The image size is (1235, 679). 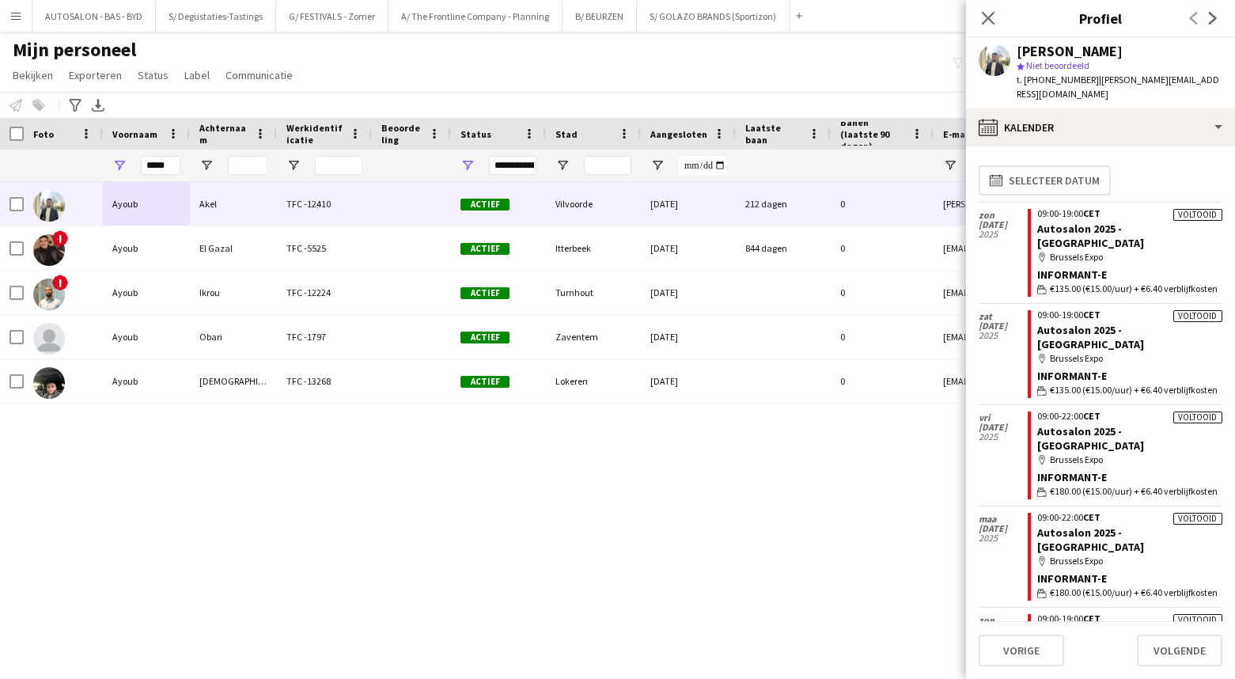 I want to click on div: Obari, so click(x=233, y=336).